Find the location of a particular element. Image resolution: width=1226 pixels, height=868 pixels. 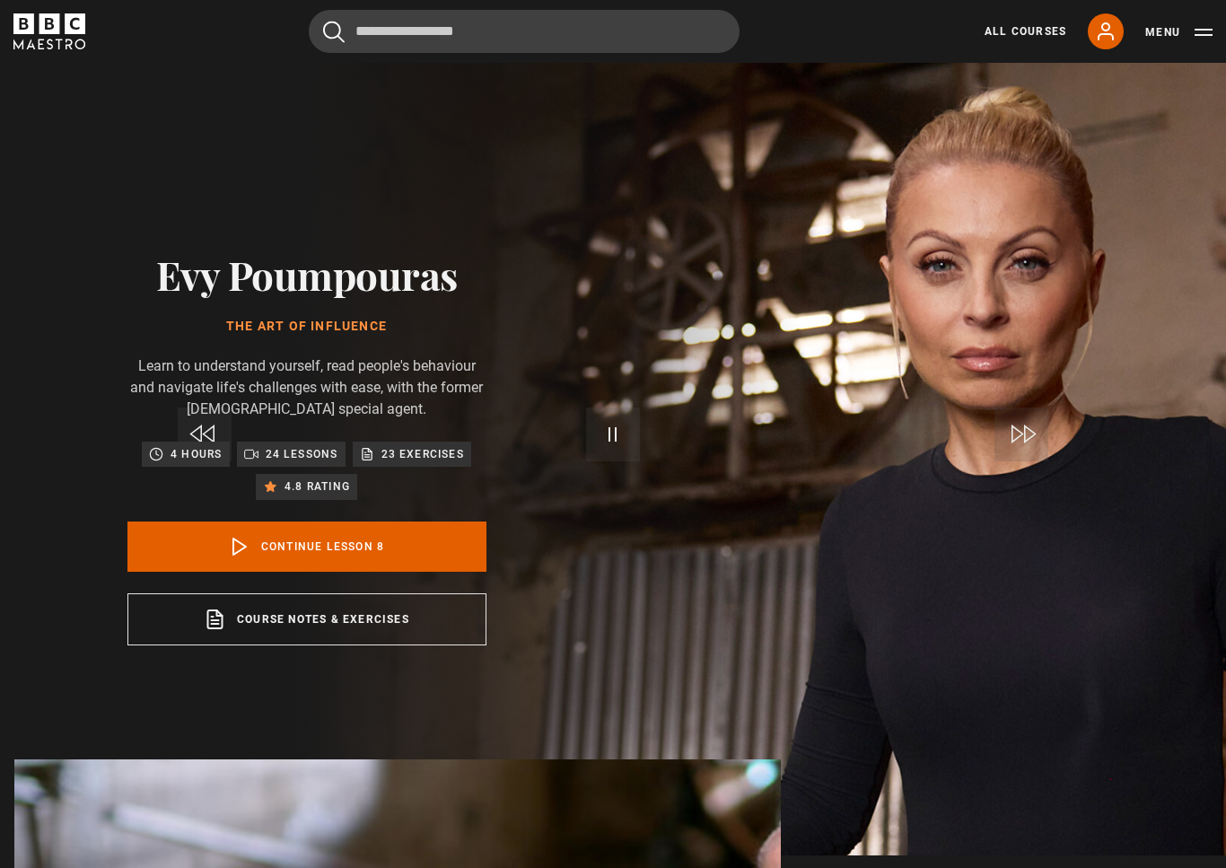

p: Learn to understand yourself, read people's behaviour and navigate life's challenges with ease, w... is located at coordinates (307, 388).